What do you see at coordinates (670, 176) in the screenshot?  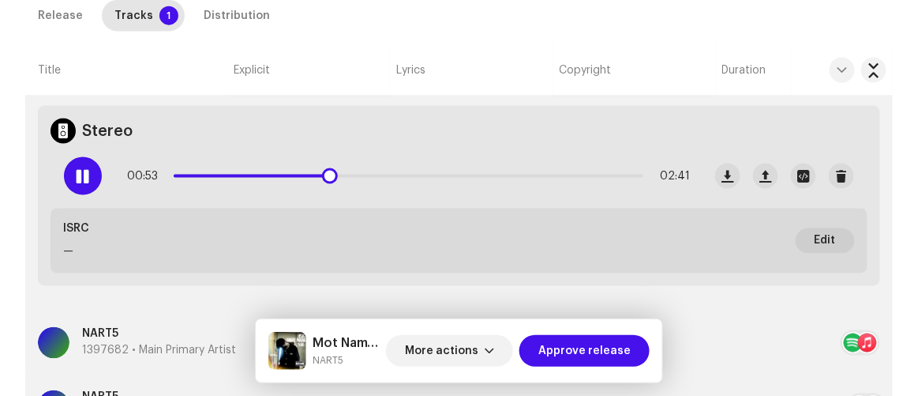 I see `span: 02:41` at bounding box center [670, 176].